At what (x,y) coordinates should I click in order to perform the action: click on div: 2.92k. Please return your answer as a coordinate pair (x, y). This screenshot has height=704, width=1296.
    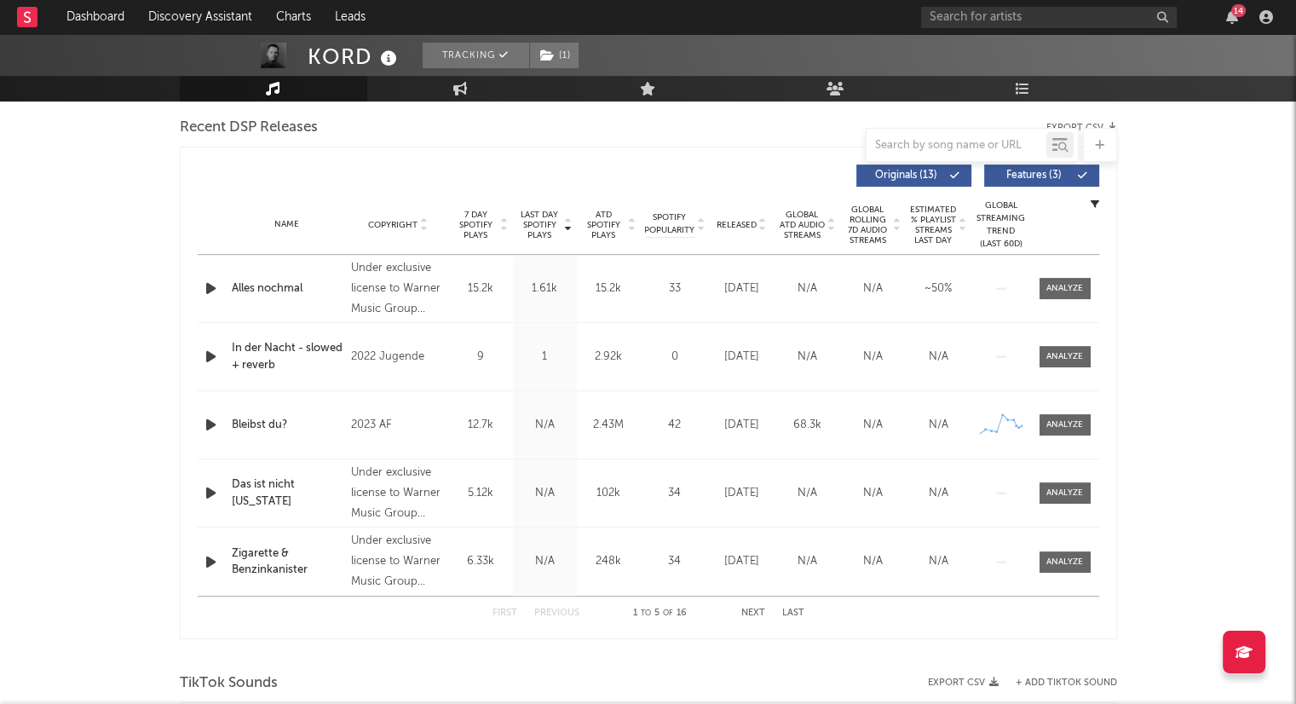
    Looking at the image, I should click on (608, 357).